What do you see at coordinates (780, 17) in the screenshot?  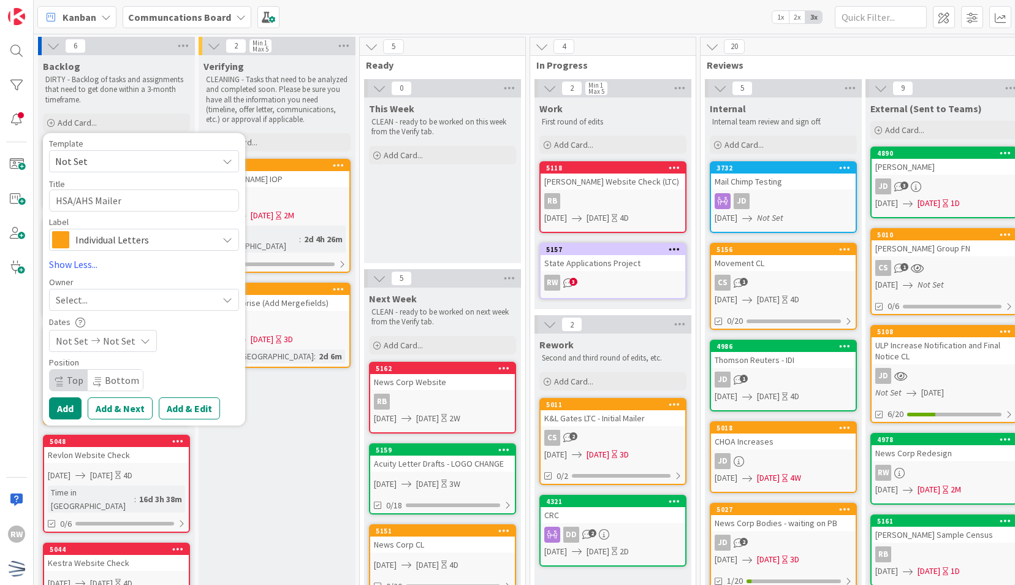 I see `span: 1x` at bounding box center [780, 17].